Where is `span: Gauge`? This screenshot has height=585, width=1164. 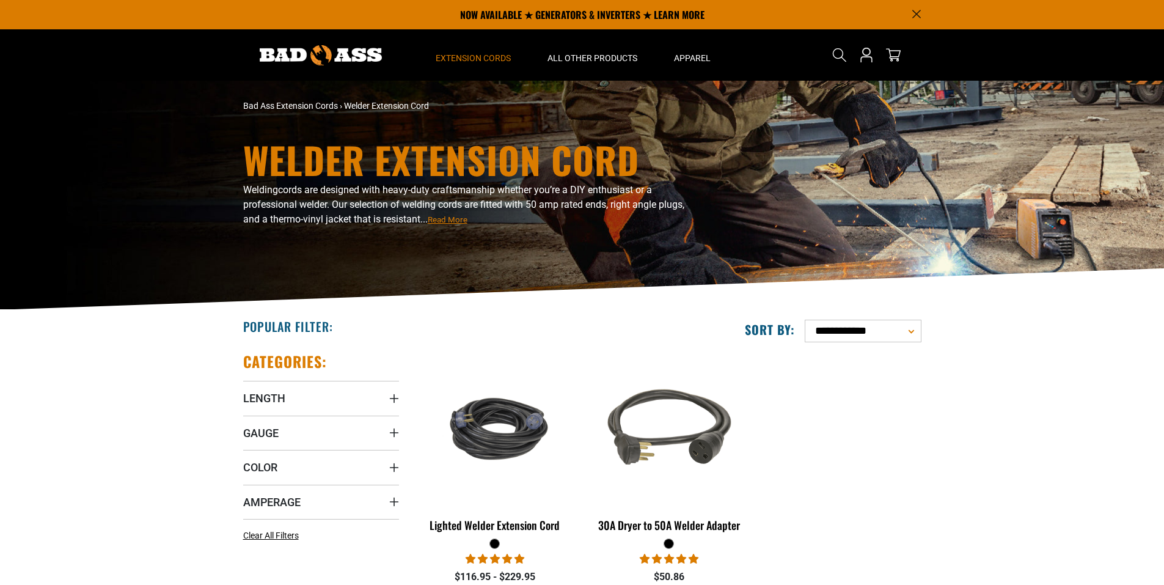 span: Gauge is located at coordinates (261, 433).